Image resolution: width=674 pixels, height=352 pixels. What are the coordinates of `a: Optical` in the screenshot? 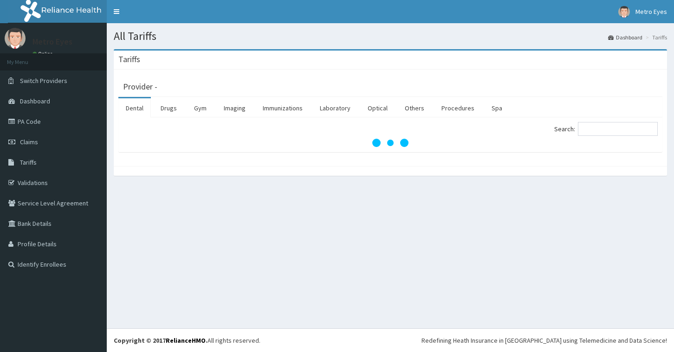 It's located at (377, 108).